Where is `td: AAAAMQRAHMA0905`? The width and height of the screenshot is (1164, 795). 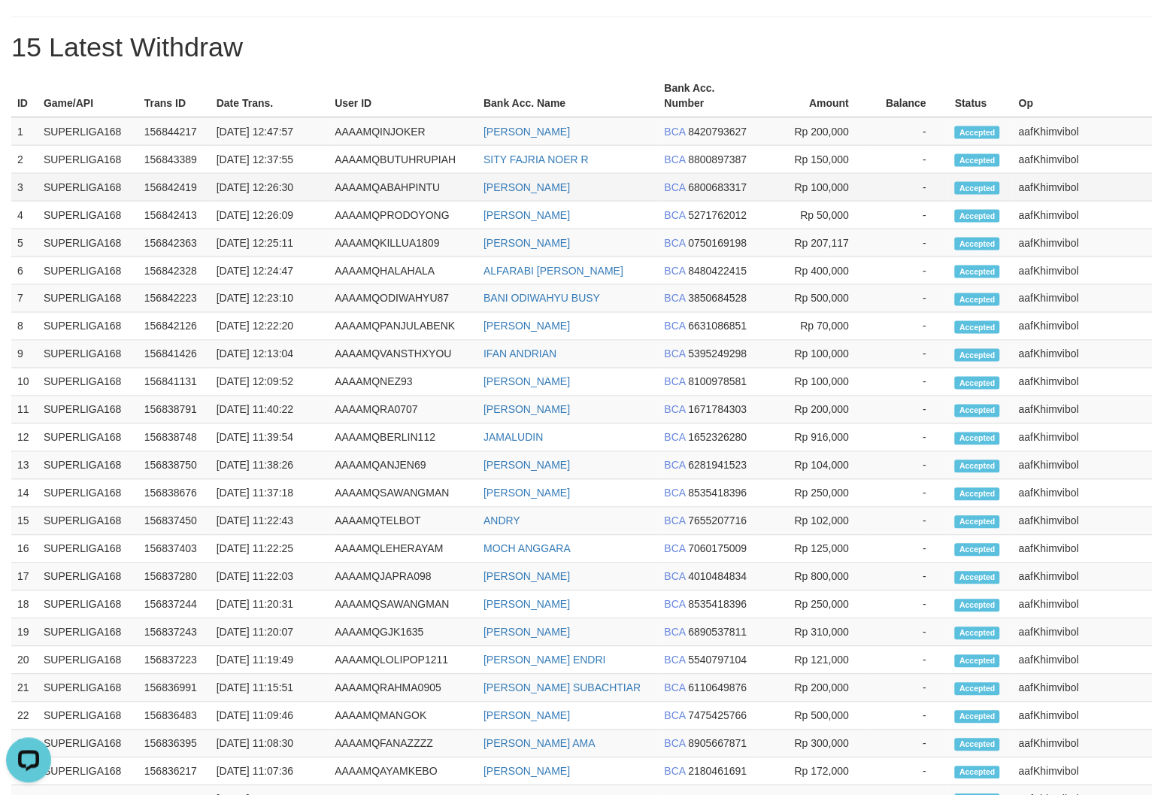
td: AAAAMQRAHMA0905 is located at coordinates (403, 688).